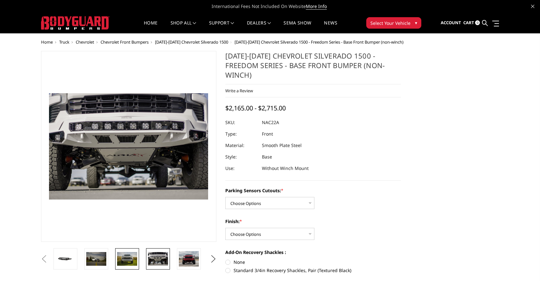 The height and width of the screenshot is (281, 540). I want to click on a: 2022-2025 Chevrolet Silverado 1500 - Freedom Series - Base Front Bumper (non-winch), so click(129, 146).